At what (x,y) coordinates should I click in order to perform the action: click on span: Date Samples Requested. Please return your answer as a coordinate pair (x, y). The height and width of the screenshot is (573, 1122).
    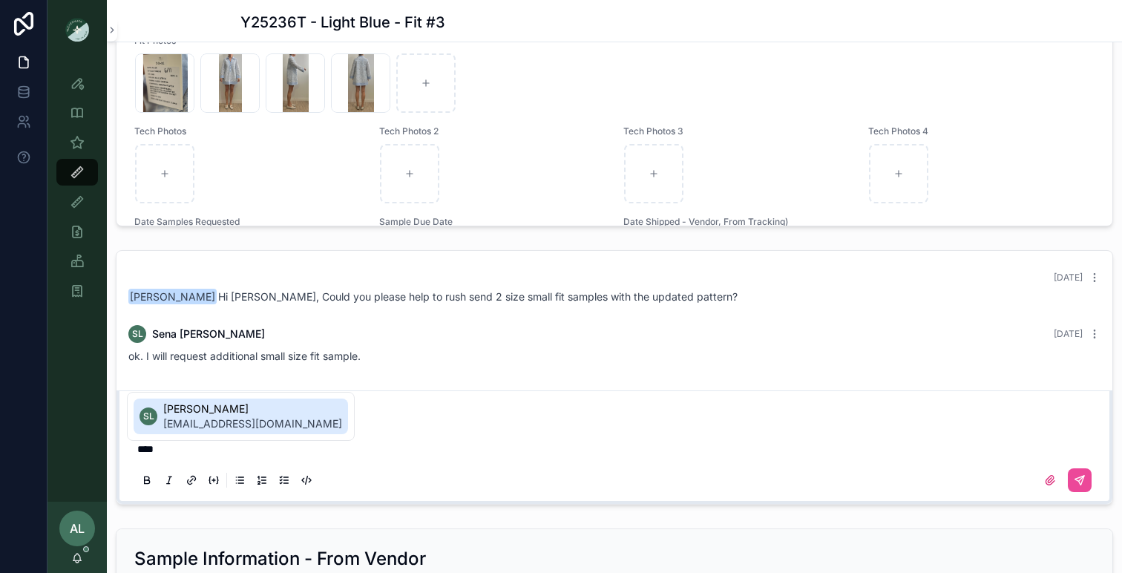
    Looking at the image, I should click on (248, 222).